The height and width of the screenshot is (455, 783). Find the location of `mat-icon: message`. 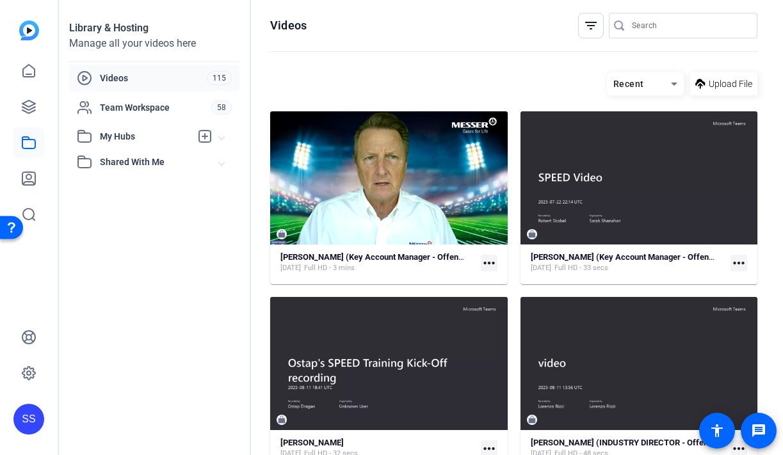

mat-icon: message is located at coordinates (759, 431).